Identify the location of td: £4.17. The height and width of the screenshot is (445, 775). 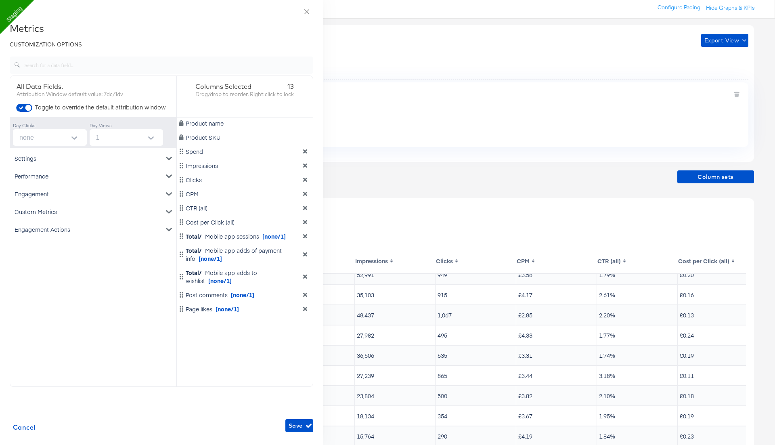
(557, 295).